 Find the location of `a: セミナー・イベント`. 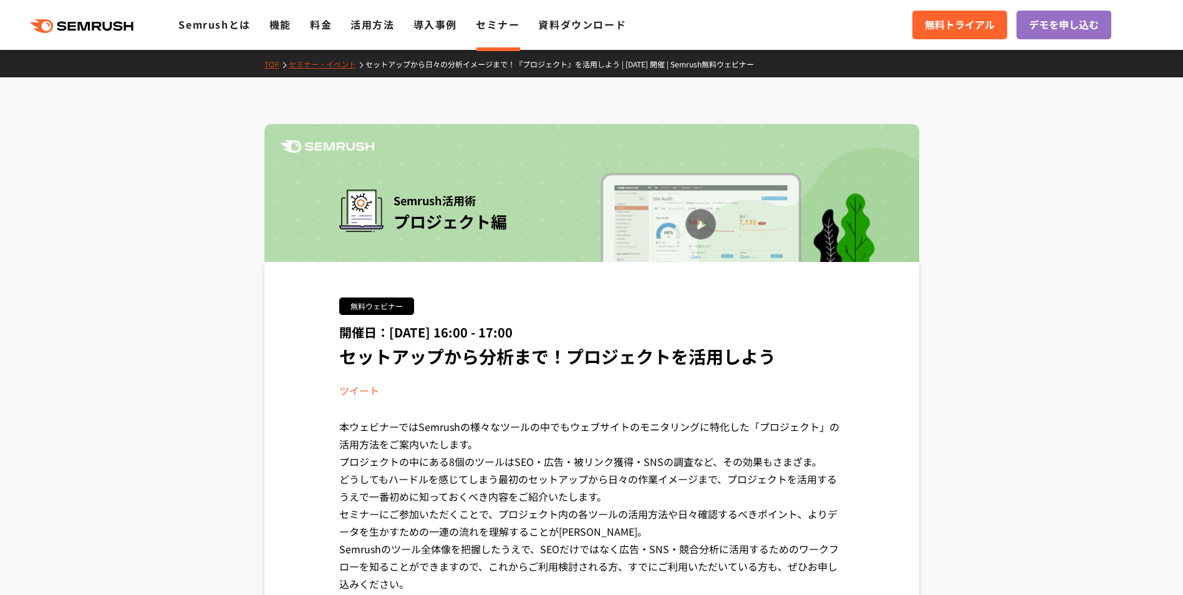

a: セミナー・イベント is located at coordinates (327, 64).